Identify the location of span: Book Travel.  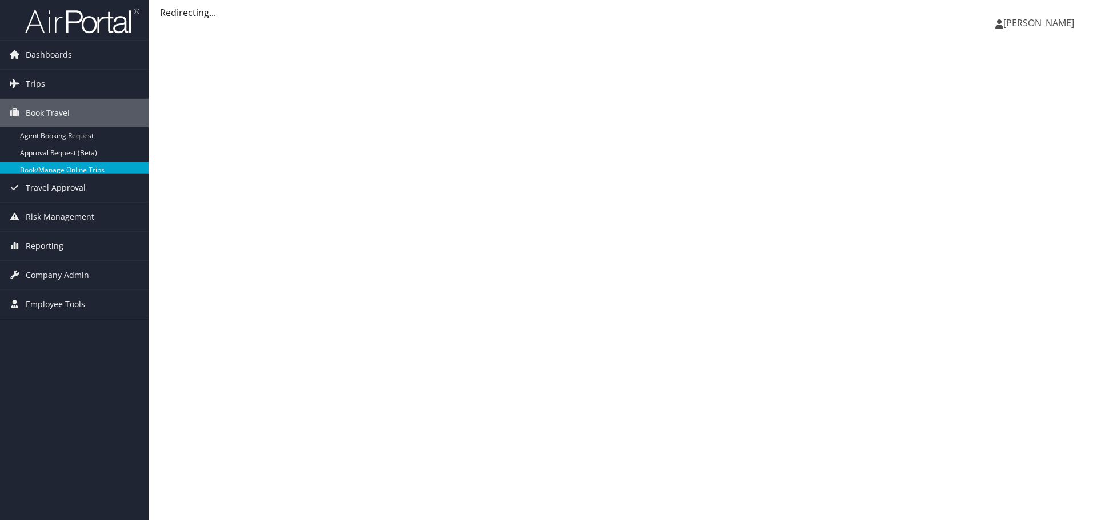
(47, 113).